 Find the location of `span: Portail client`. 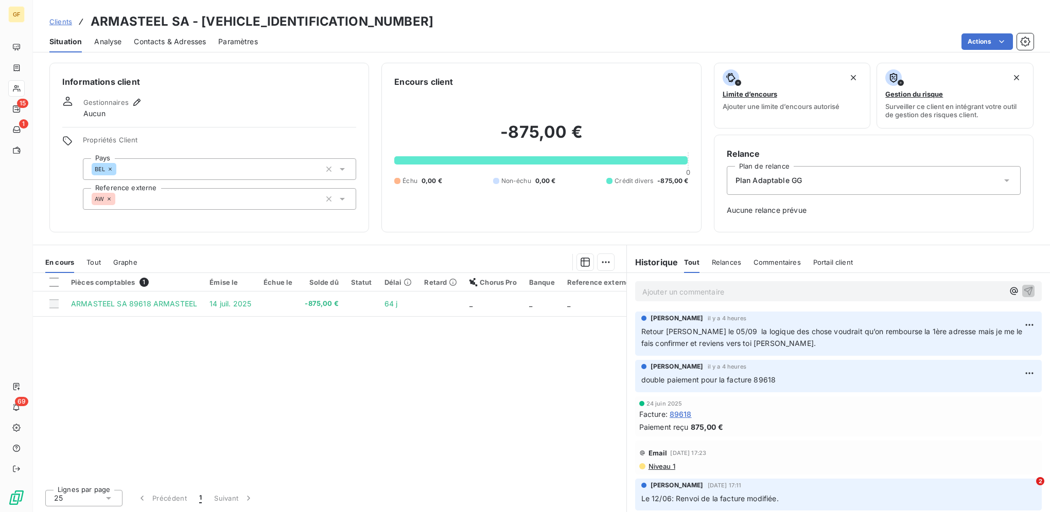

span: Portail client is located at coordinates (833, 262).